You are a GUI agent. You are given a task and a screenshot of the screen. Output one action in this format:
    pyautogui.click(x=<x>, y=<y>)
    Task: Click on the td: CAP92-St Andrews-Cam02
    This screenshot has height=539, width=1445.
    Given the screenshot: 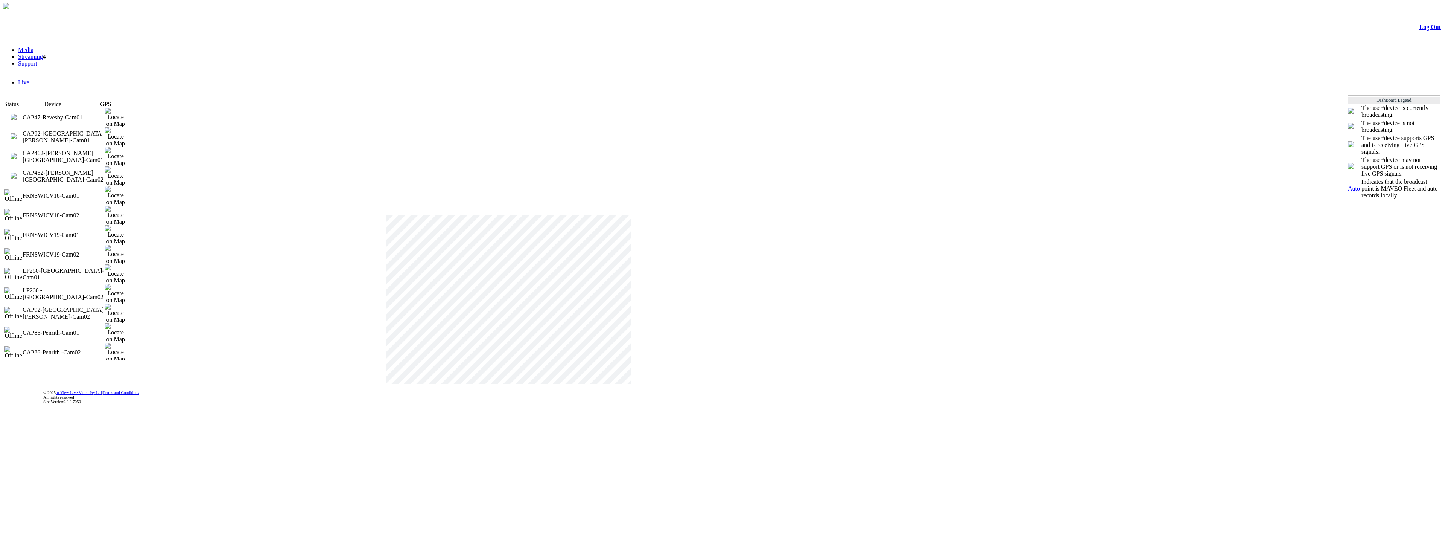 What is the action you would take?
    pyautogui.click(x=64, y=313)
    